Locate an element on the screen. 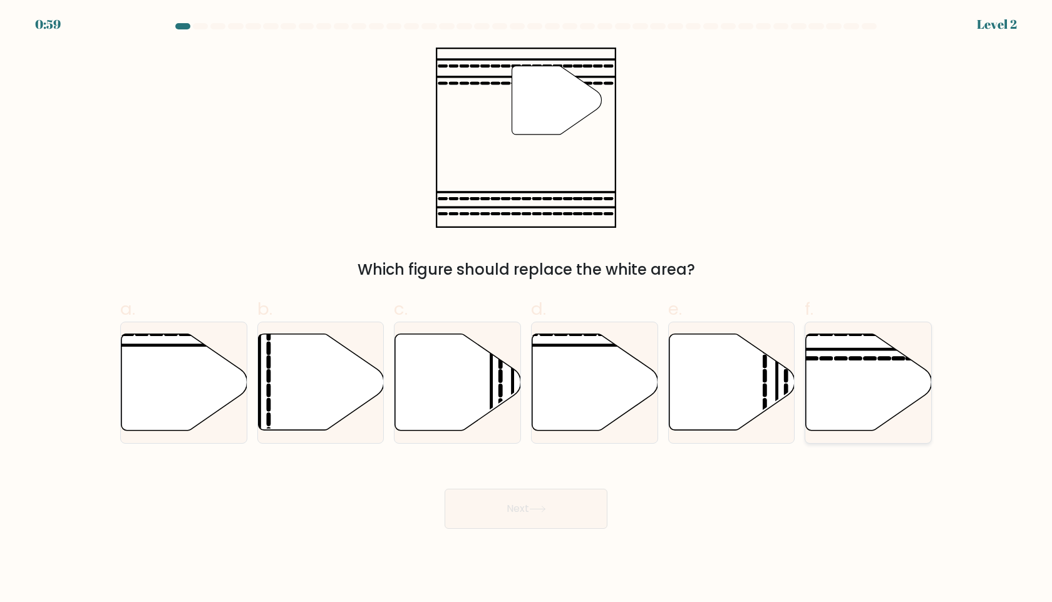 Image resolution: width=1052 pixels, height=602 pixels. span: b. is located at coordinates (265, 309).